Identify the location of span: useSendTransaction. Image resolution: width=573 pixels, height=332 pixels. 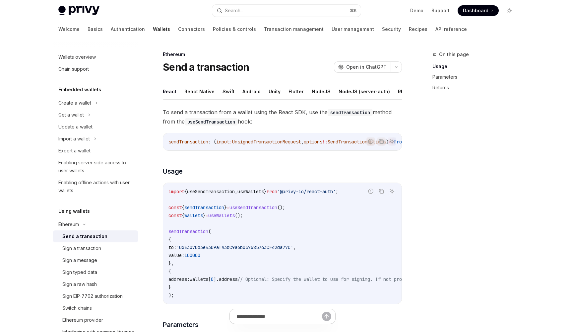
(211, 191).